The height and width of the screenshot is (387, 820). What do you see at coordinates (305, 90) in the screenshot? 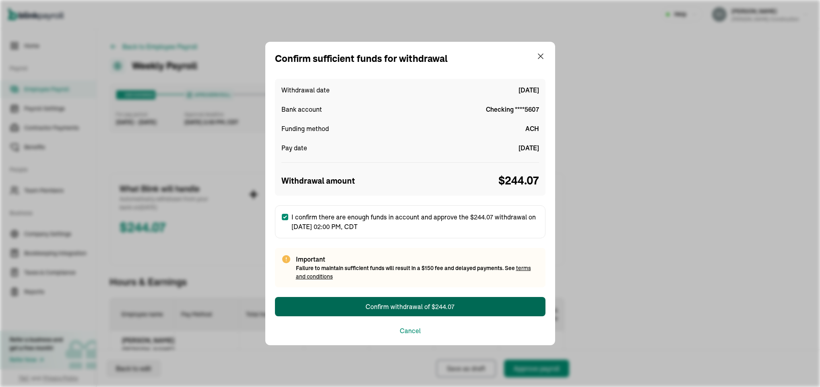
I see `span: Withdrawal date` at bounding box center [305, 90].